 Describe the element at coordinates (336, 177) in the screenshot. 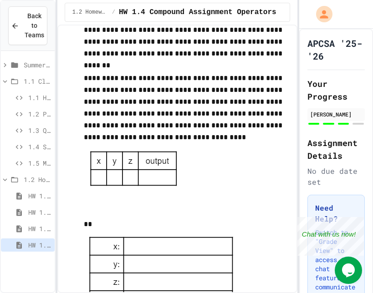

I see `div: No due date set` at that location.